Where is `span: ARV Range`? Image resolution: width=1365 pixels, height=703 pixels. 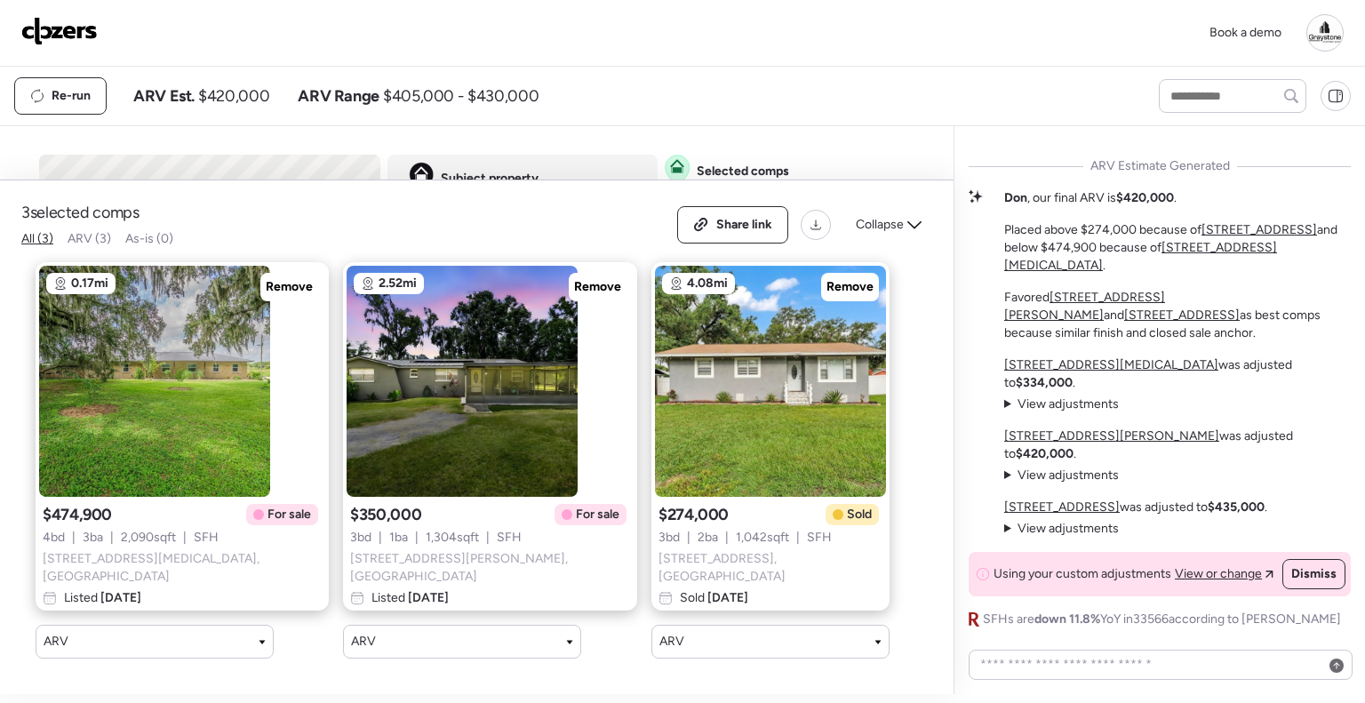
span: ARV Range is located at coordinates (339, 96).